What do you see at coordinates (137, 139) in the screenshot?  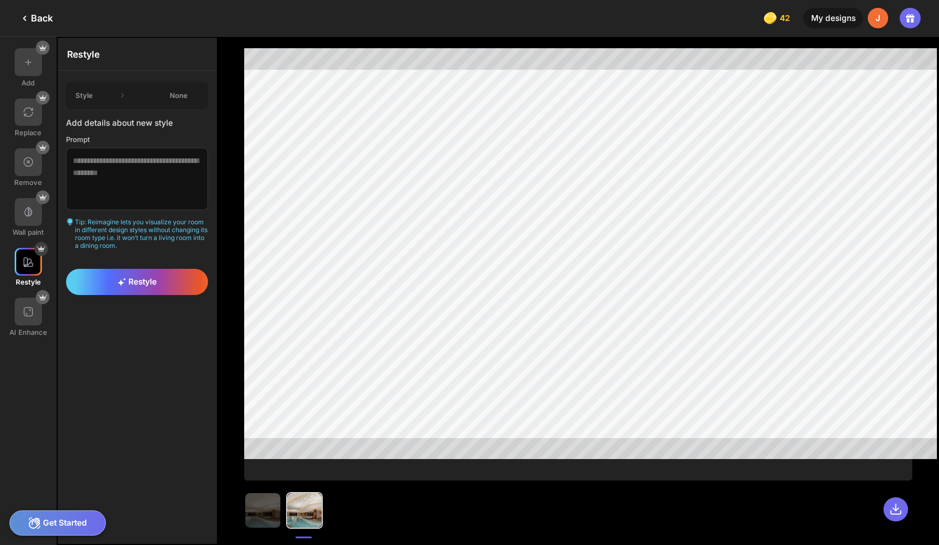 I see `div: Prompt` at bounding box center [137, 139].